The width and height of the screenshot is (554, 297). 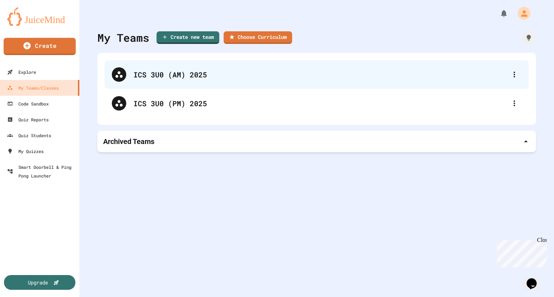 What do you see at coordinates (258, 37) in the screenshot?
I see `a: Choose Curriculum` at bounding box center [258, 37].